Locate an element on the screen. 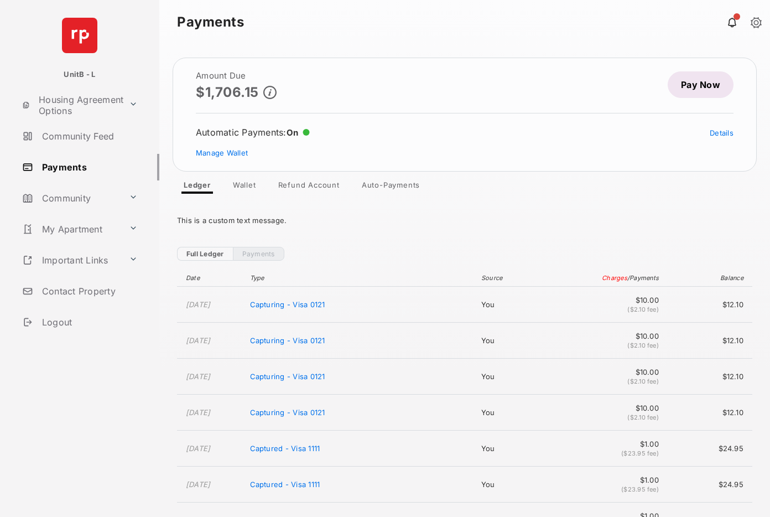 The image size is (770, 517). span: On is located at coordinates (293, 132).